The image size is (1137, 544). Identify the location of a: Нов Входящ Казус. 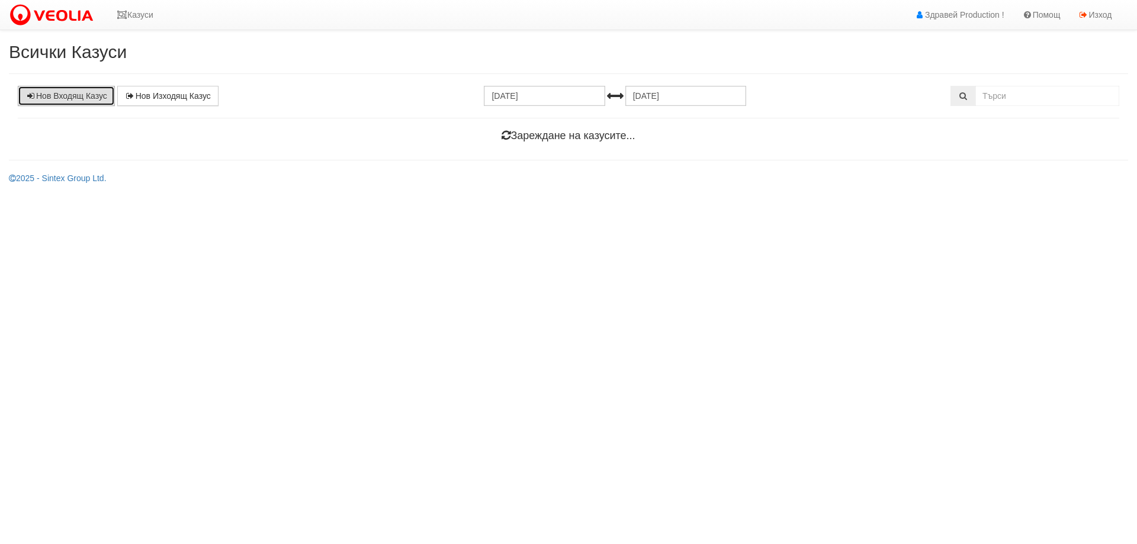
(66, 96).